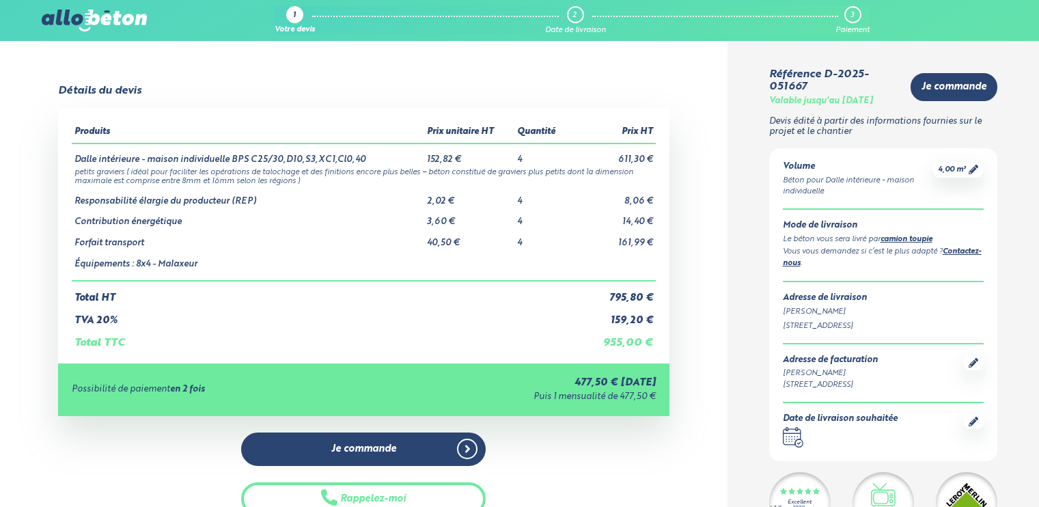  I want to click on td: TVA 20%, so click(324, 315).